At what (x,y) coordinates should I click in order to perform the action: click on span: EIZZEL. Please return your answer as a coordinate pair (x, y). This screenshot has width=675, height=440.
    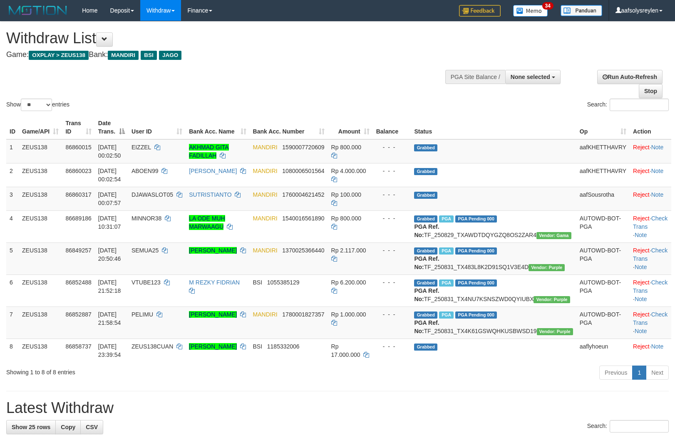
    Looking at the image, I should click on (141, 147).